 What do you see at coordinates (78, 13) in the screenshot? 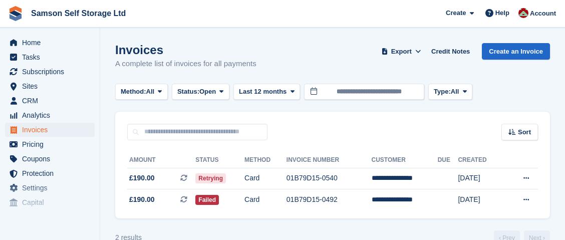
I see `a: Samson Self Storage Ltd` at bounding box center [78, 13].